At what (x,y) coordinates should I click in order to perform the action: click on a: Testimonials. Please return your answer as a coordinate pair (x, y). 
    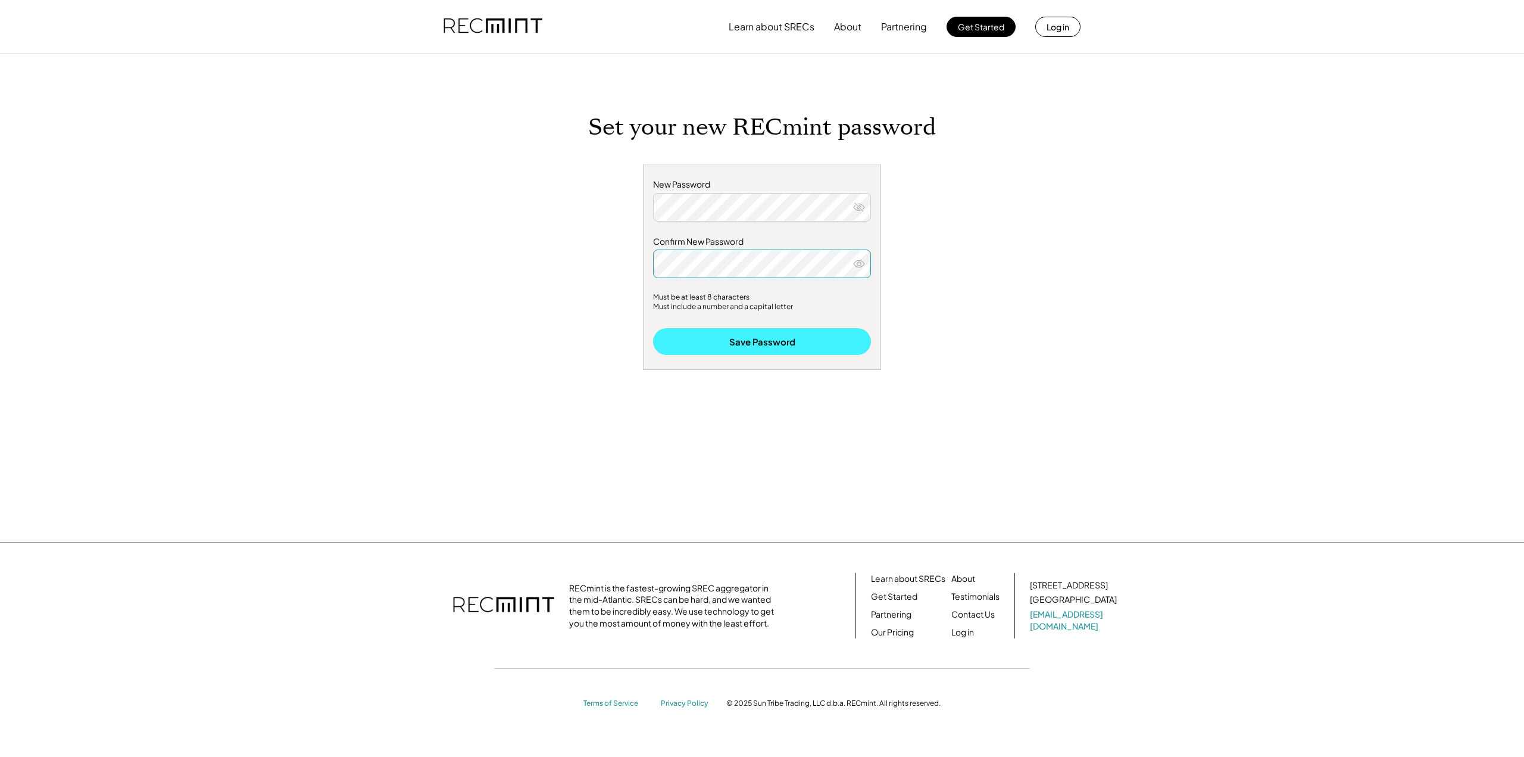
    Looking at the image, I should click on (975, 597).